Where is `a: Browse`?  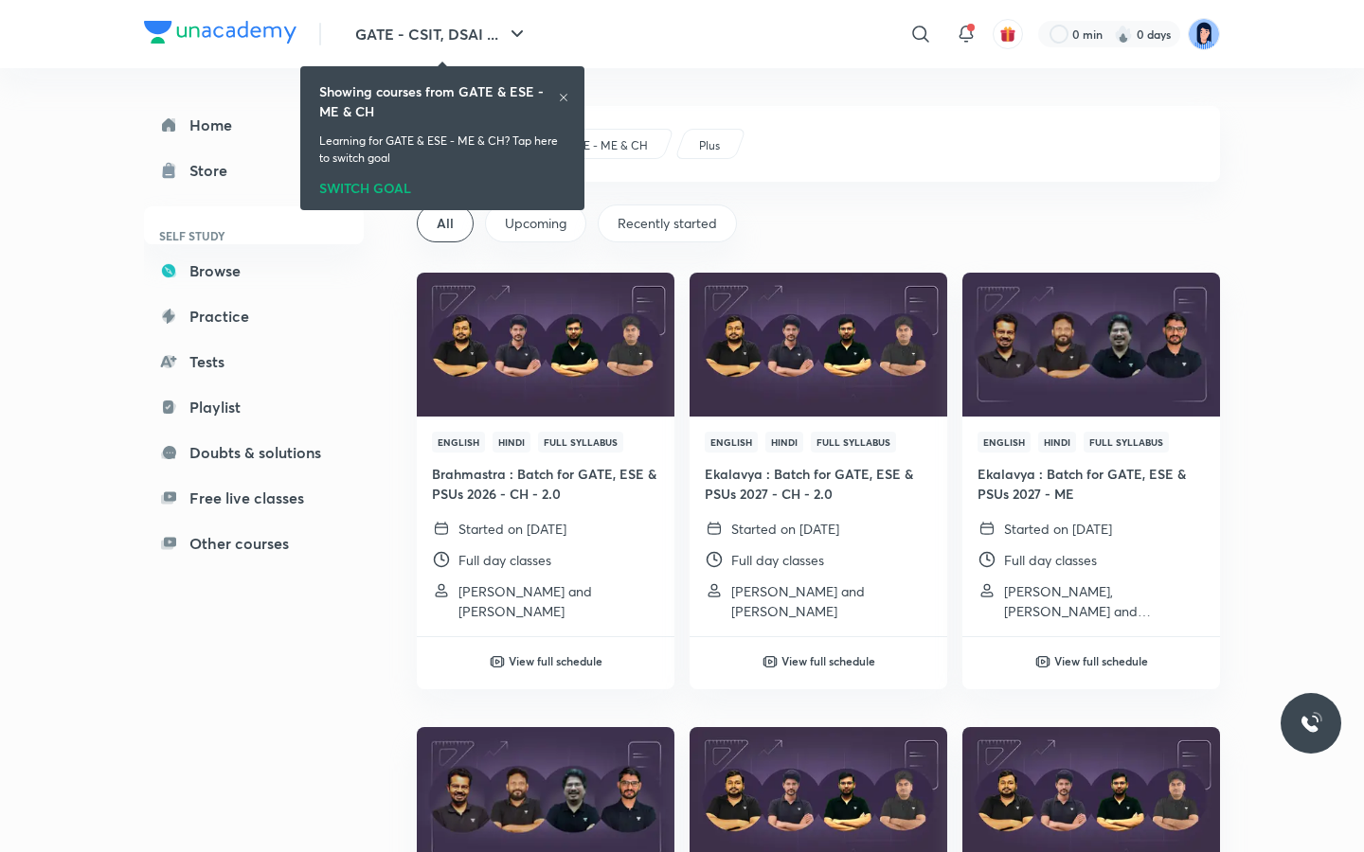 a: Browse is located at coordinates (254, 271).